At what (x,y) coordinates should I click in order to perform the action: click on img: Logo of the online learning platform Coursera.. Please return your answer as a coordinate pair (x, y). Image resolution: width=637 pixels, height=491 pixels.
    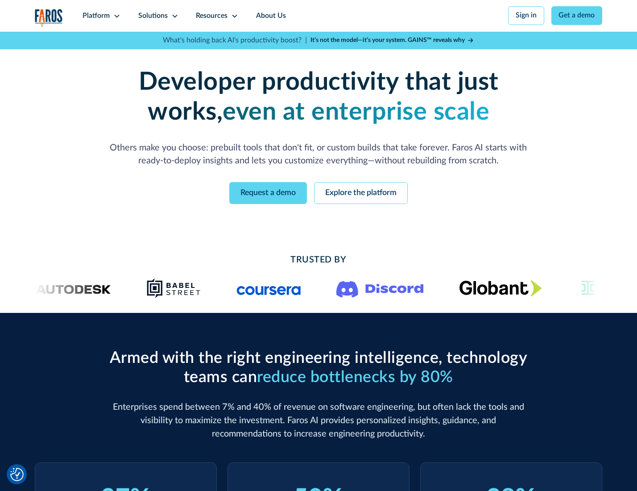
    Looking at the image, I should click on (269, 288).